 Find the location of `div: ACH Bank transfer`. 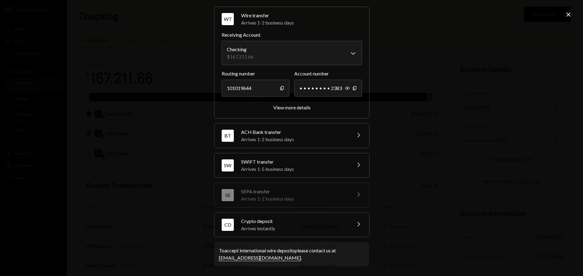

div: ACH Bank transfer is located at coordinates (294, 132).